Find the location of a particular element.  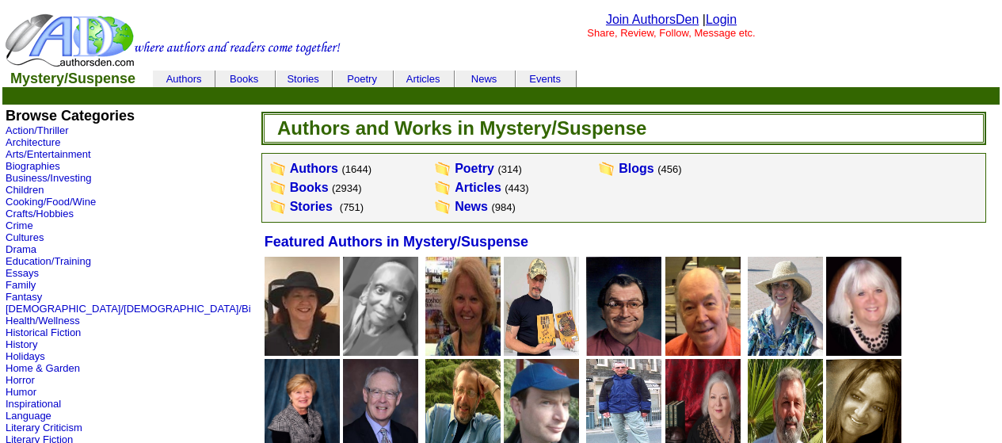

a: Business/Investing is located at coordinates (48, 177).